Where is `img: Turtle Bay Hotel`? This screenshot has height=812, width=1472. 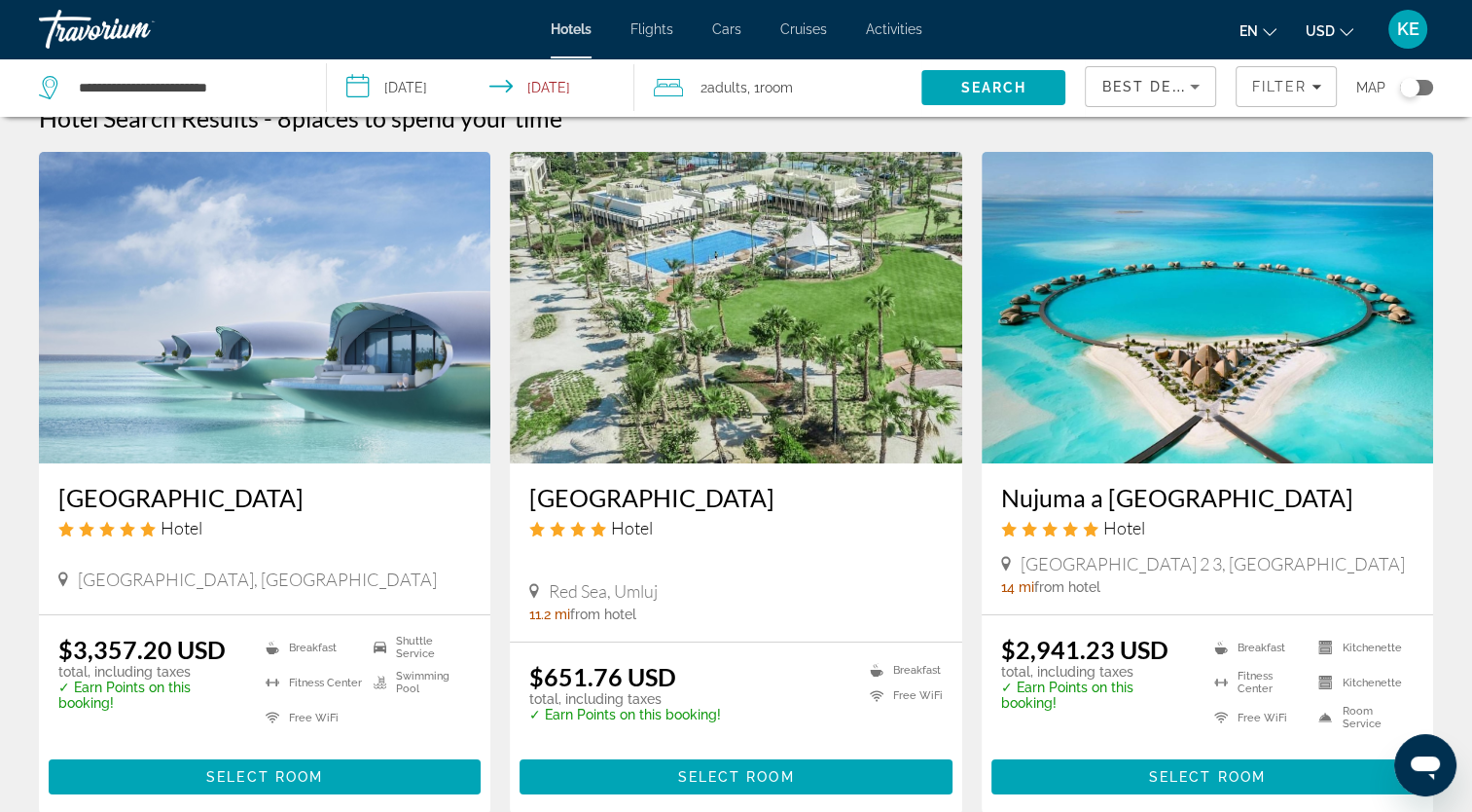
img: Turtle Bay Hotel is located at coordinates (736, 307).